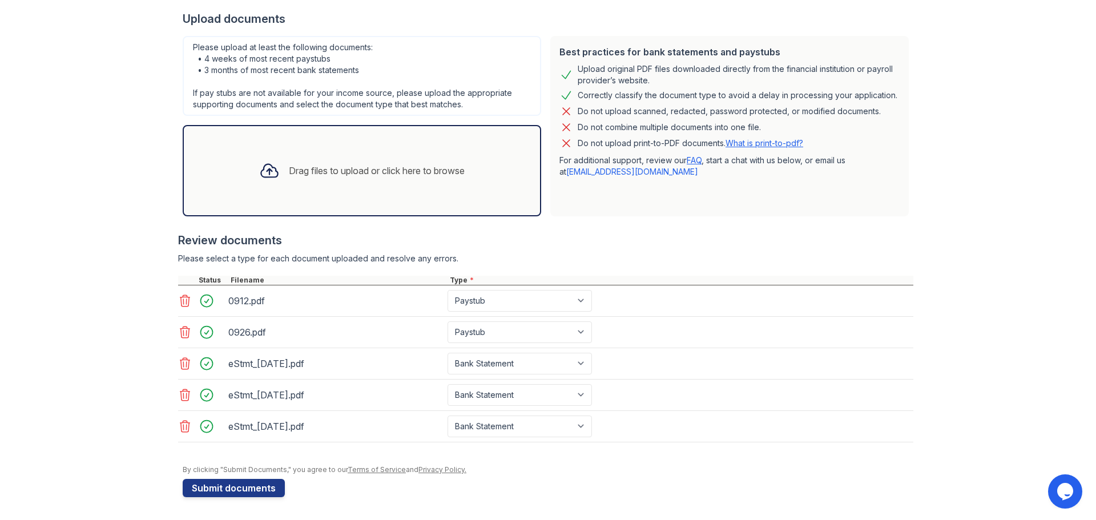 Image resolution: width=1096 pixels, height=520 pixels. What do you see at coordinates (681, 280) in the screenshot?
I see `div: Type` at bounding box center [681, 280].